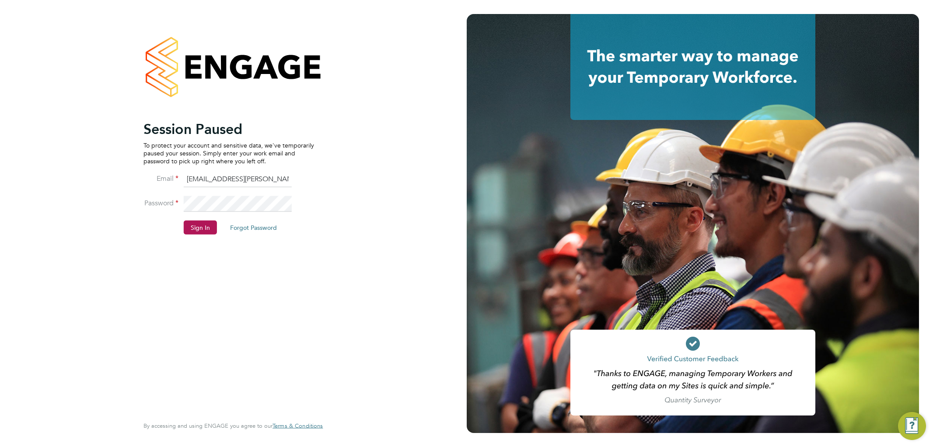 Image resolution: width=933 pixels, height=447 pixels. I want to click on input: Enter your work email..., so click(238, 179).